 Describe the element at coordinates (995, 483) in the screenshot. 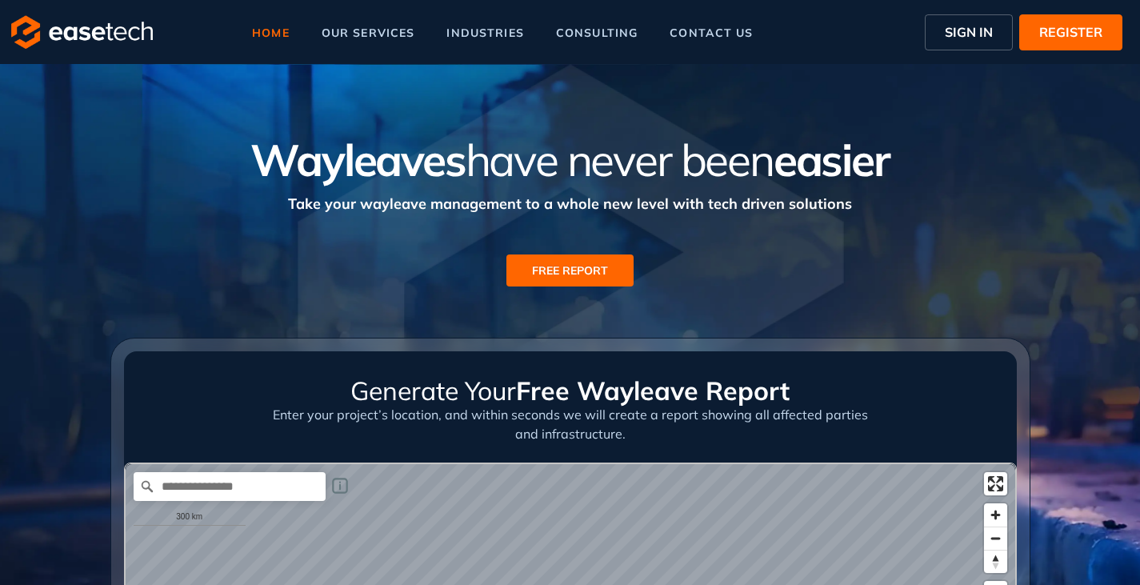

I see `button: Enter fullscreen` at that location.